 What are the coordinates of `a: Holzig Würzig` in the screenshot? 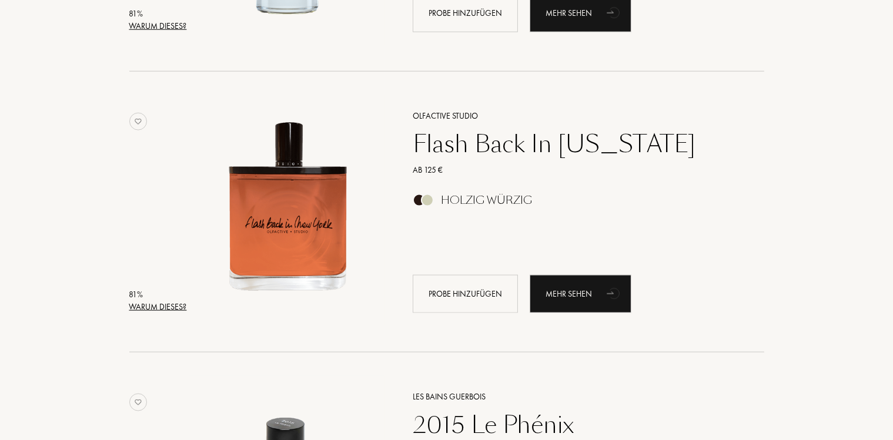 It's located at (575, 203).